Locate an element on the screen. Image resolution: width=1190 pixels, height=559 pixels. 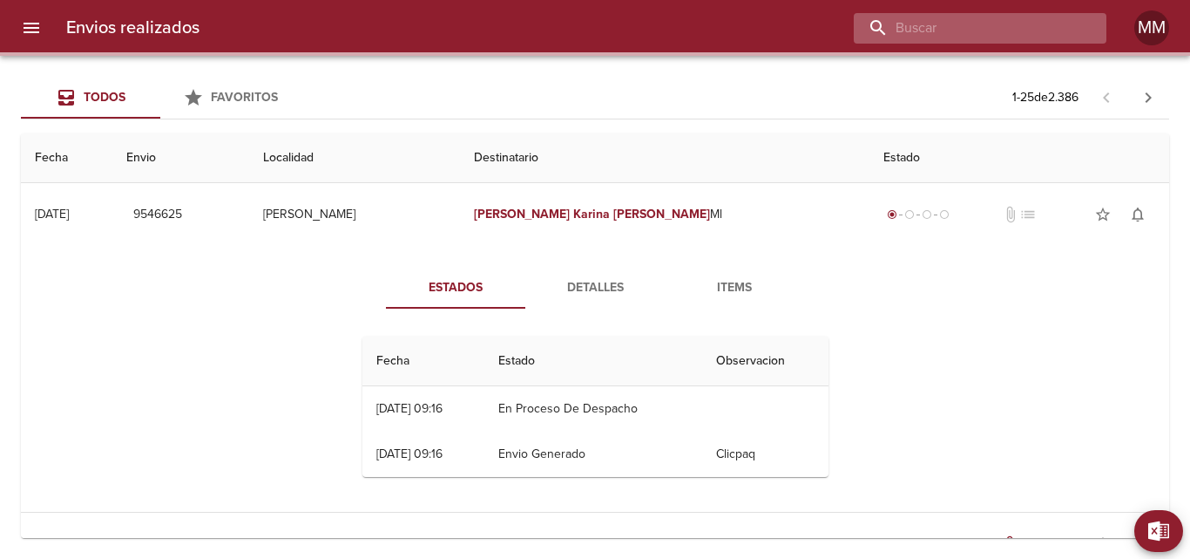
span: No tiene documentos adjuntos is located at coordinates (1011, 214).